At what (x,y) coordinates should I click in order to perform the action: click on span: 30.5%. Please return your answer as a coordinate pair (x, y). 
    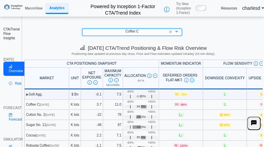
    Looking at the image, I should click on (141, 137).